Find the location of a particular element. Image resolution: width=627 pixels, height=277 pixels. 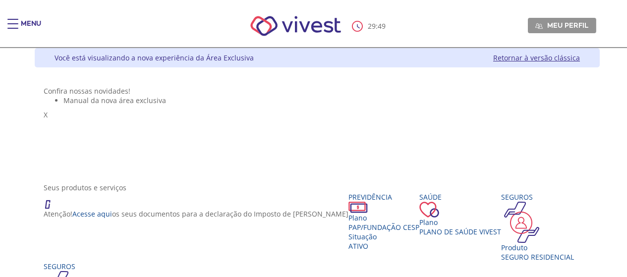

div: Saúde is located at coordinates (460, 197).